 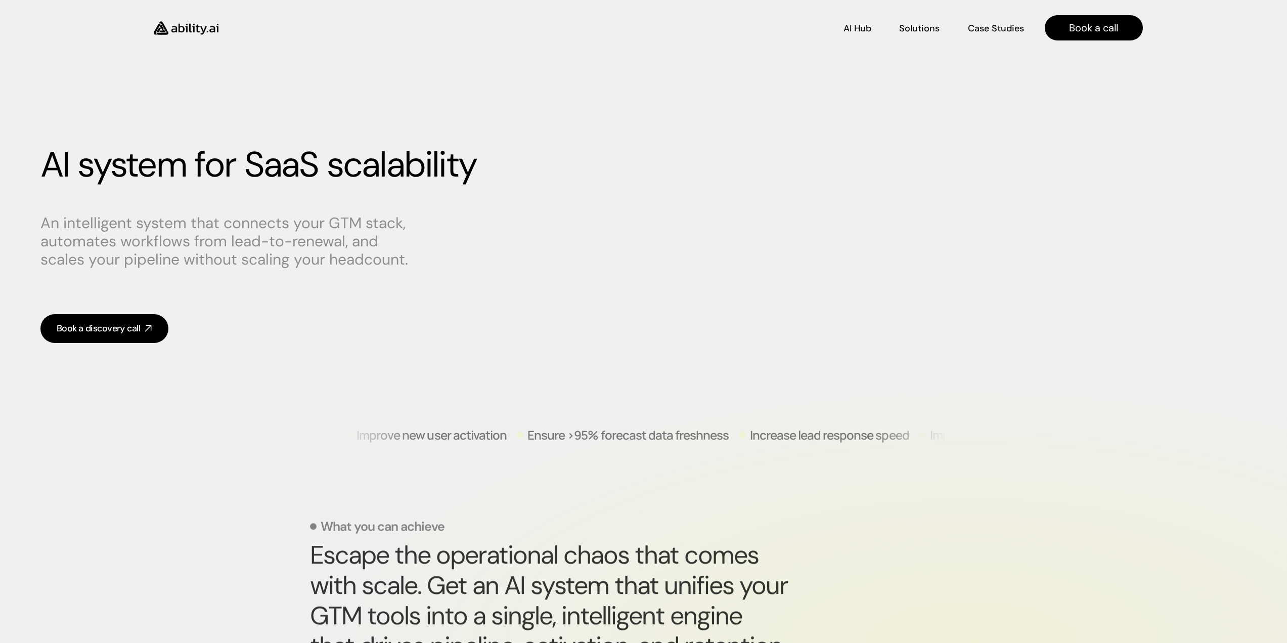 What do you see at coordinates (1094, 28) in the screenshot?
I see `a: Book a call` at bounding box center [1094, 28].